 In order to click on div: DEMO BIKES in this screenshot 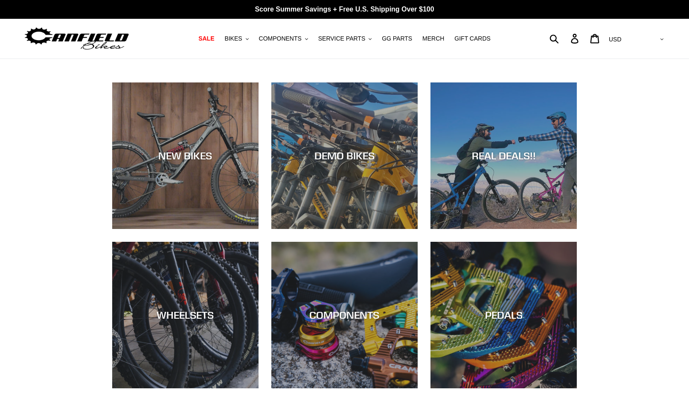, I will do `click(344, 155)`.